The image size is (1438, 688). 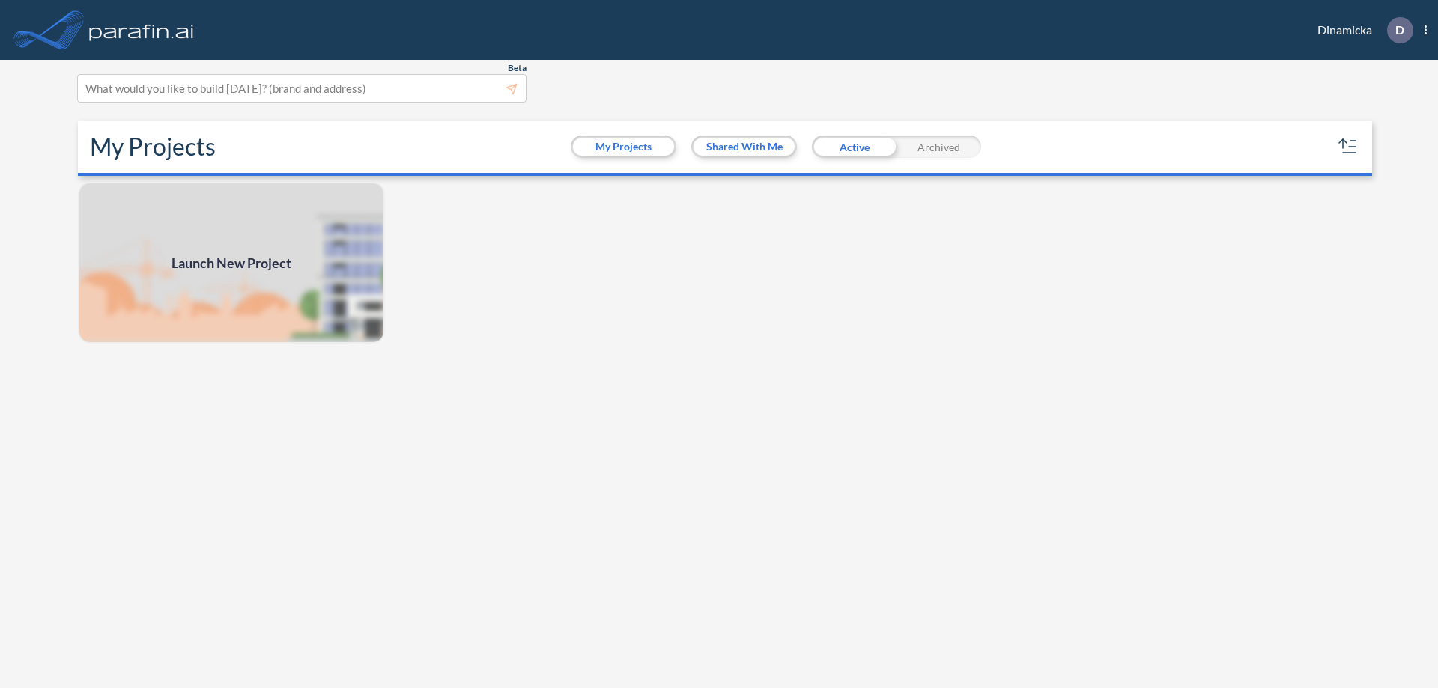 I want to click on span: Launch New Project, so click(x=231, y=263).